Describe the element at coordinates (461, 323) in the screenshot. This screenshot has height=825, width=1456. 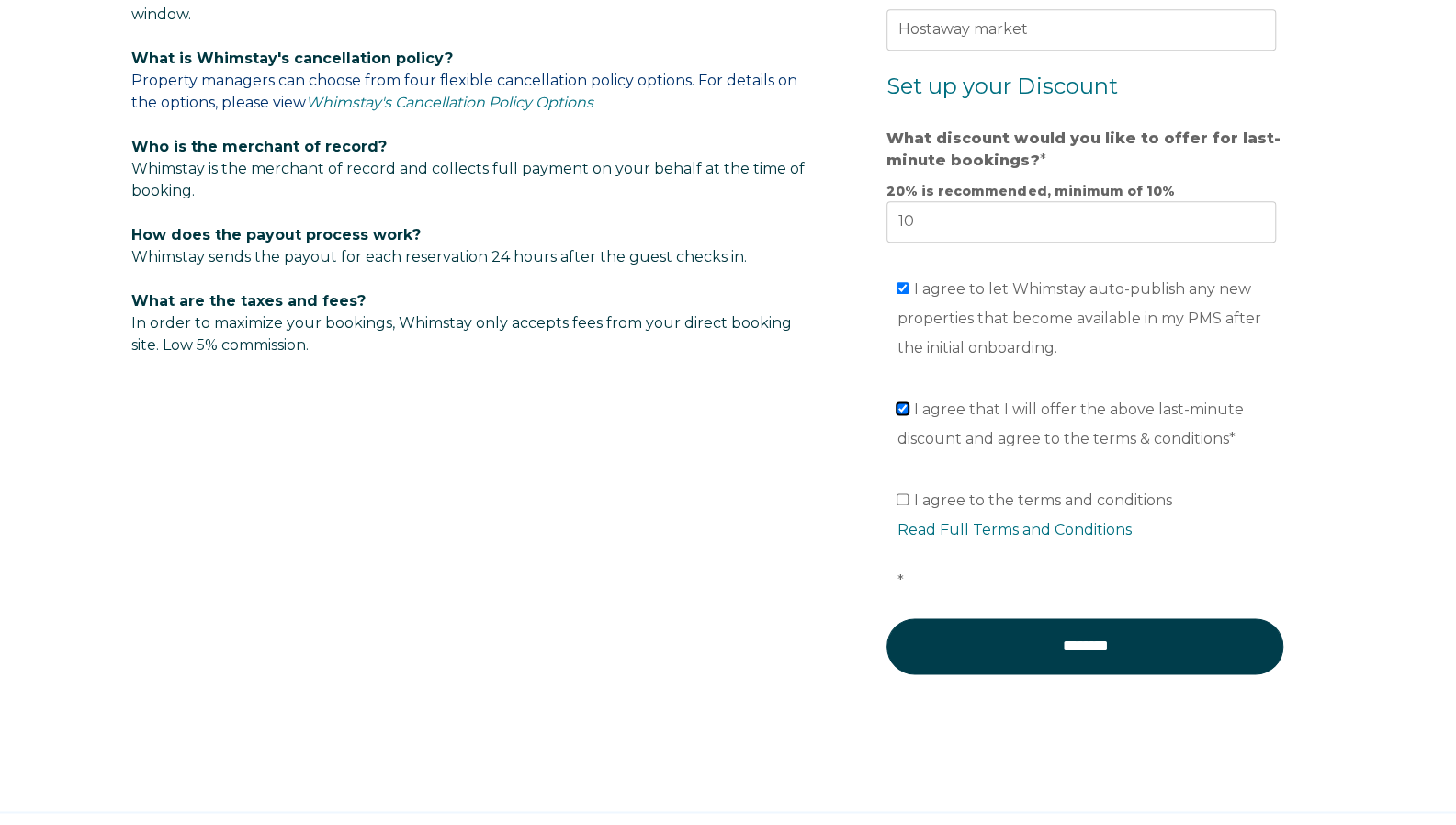
I see `span: In order to maximize your bookings, Whimstay only accepts fees from your direct booking site. Low...` at that location.